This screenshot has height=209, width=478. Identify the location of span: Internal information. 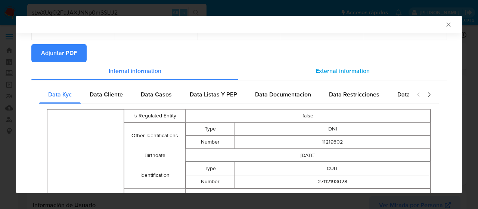
(135, 71).